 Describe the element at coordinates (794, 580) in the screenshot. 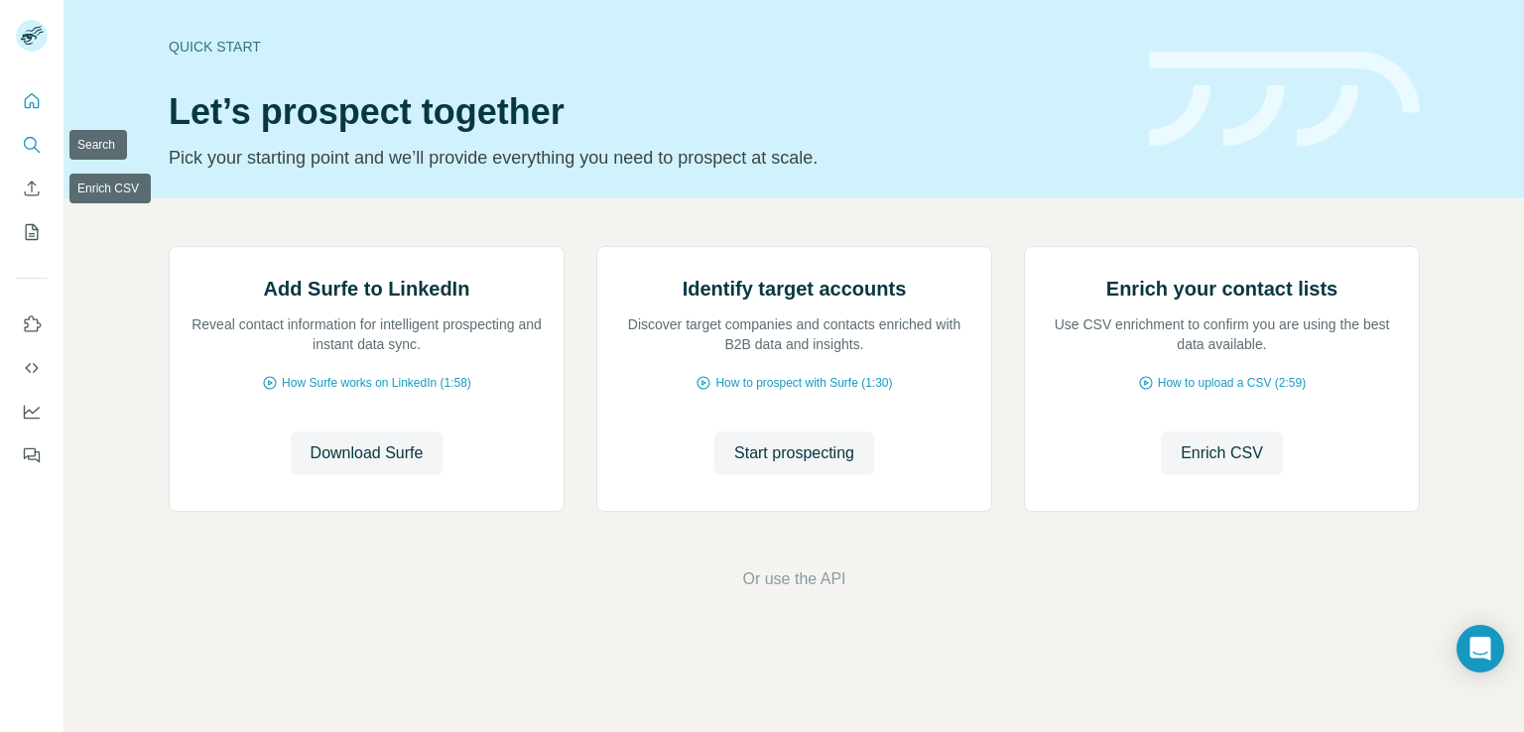

I see `span: Or use the API` at that location.